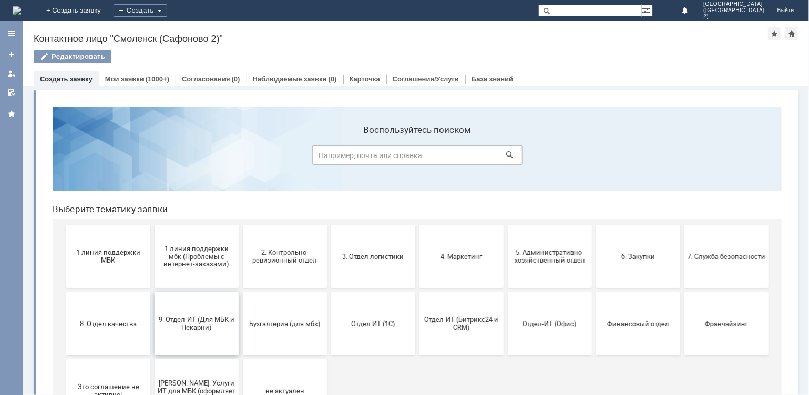  Describe the element at coordinates (152, 225) in the screenshot. I see `button: 9. Отдел-ИТ (Для МБК и Пекарни)` at that location.